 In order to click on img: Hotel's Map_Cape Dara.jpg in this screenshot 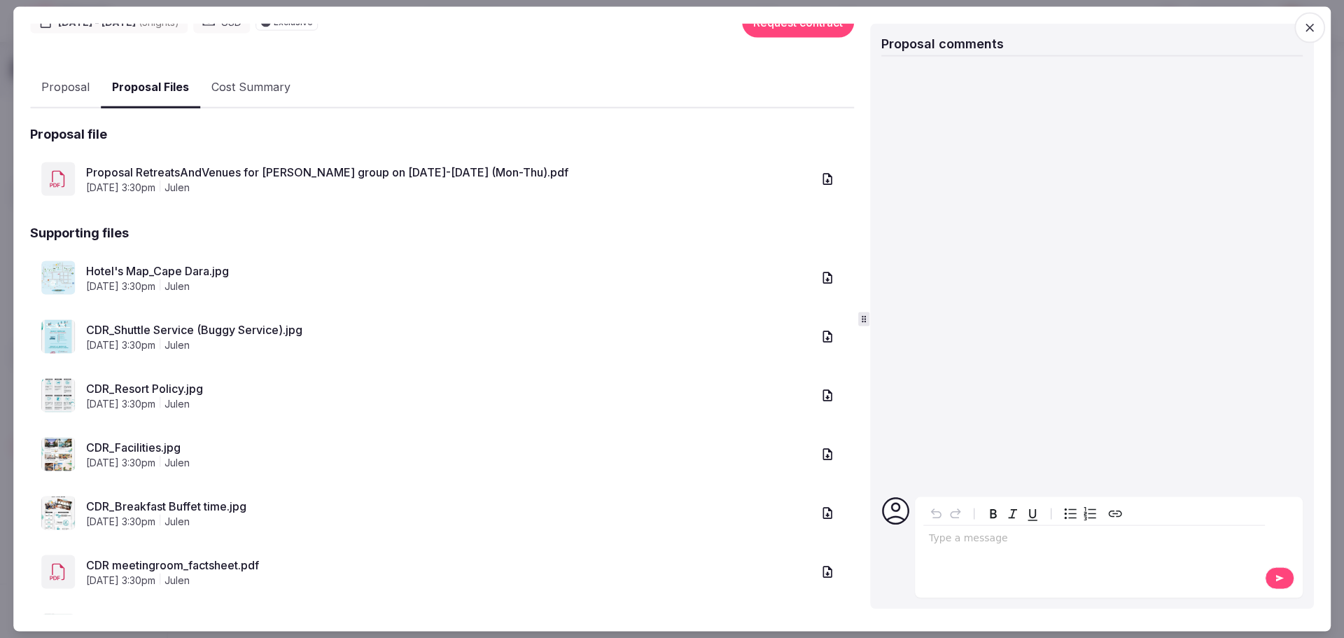, I will do `click(58, 278)`.